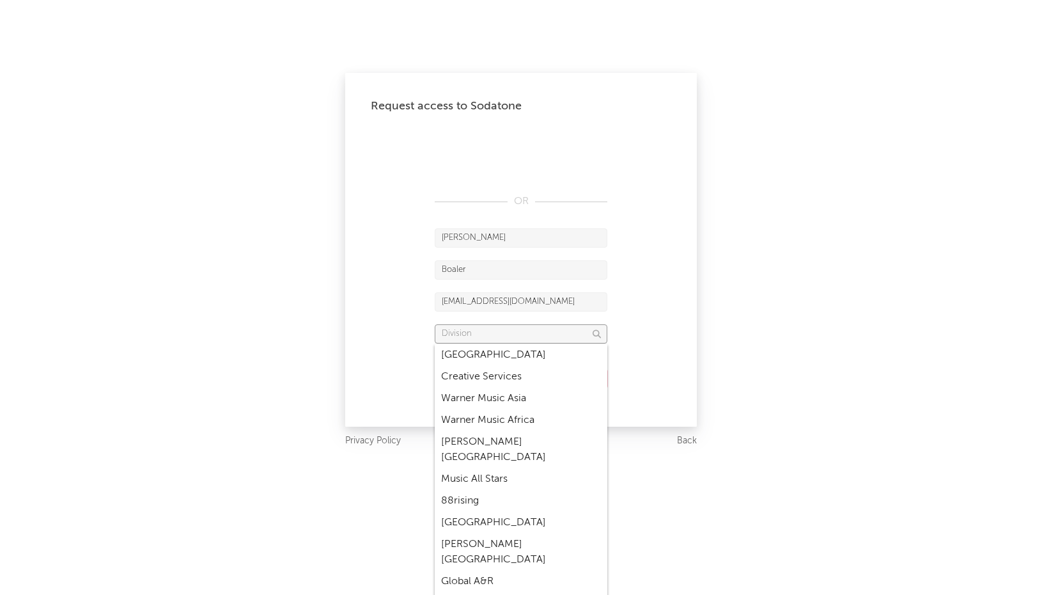  I want to click on input: Email, so click(521, 302).